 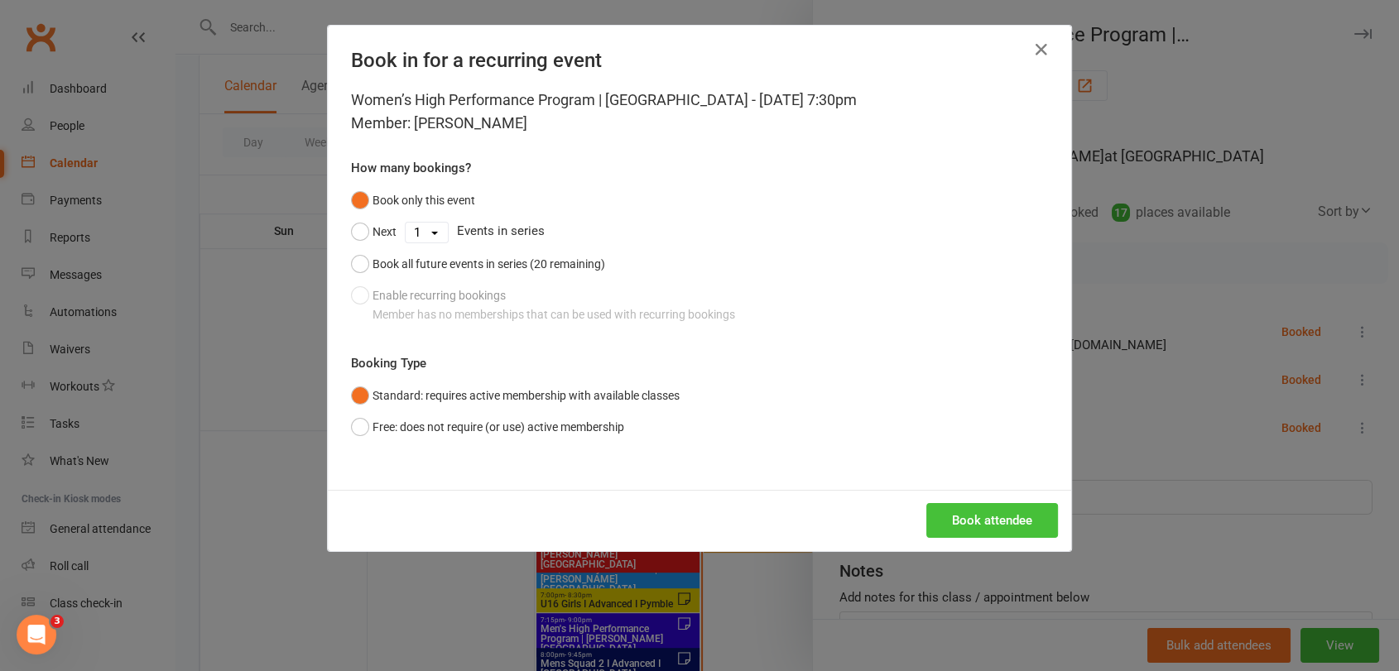 What do you see at coordinates (413, 200) in the screenshot?
I see `button: Book only this event` at bounding box center [413, 200].